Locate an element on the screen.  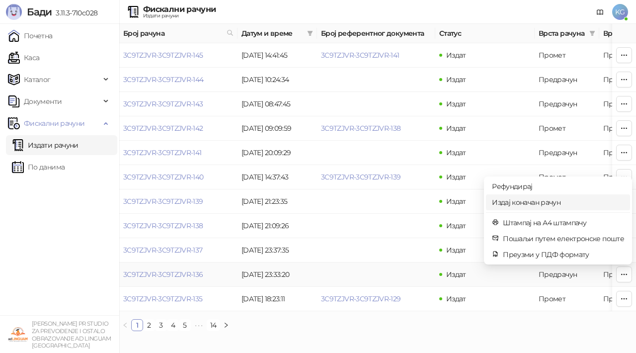
a: 3C9TZJVR-3C9TZJVR-142 is located at coordinates (163, 128).